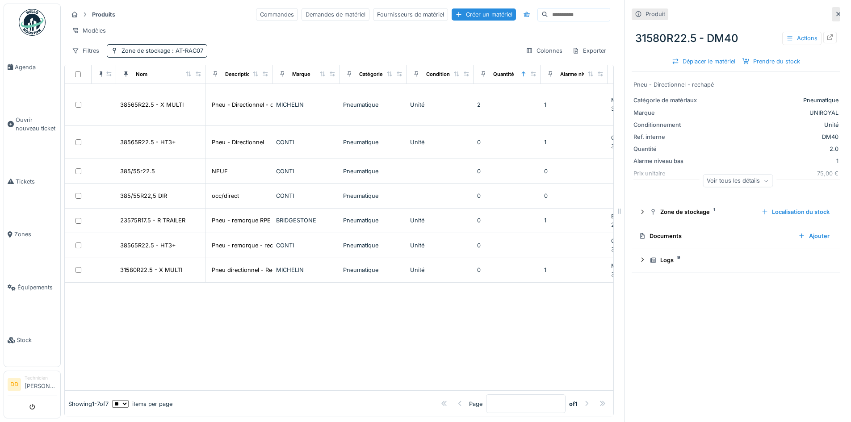 The height and width of the screenshot is (422, 851). What do you see at coordinates (641, 270) in the screenshot?
I see `div: MIC-DIR-RET-31580R22.5` at bounding box center [641, 270].